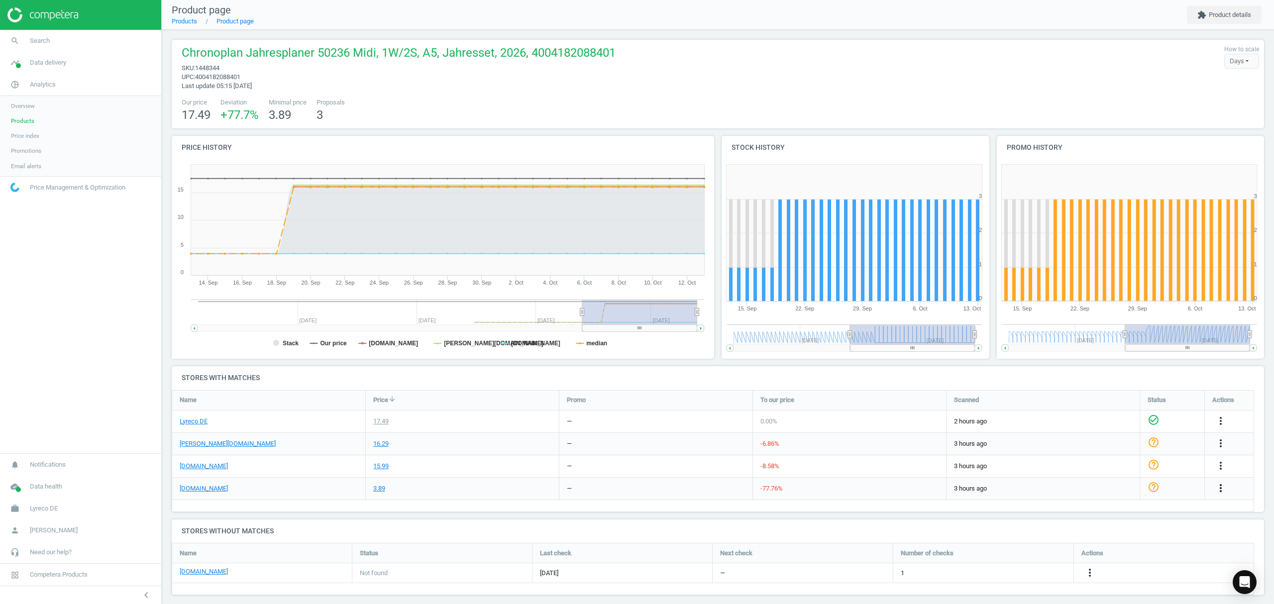  What do you see at coordinates (188, 77) in the screenshot?
I see `span: upc :` at bounding box center [188, 77].